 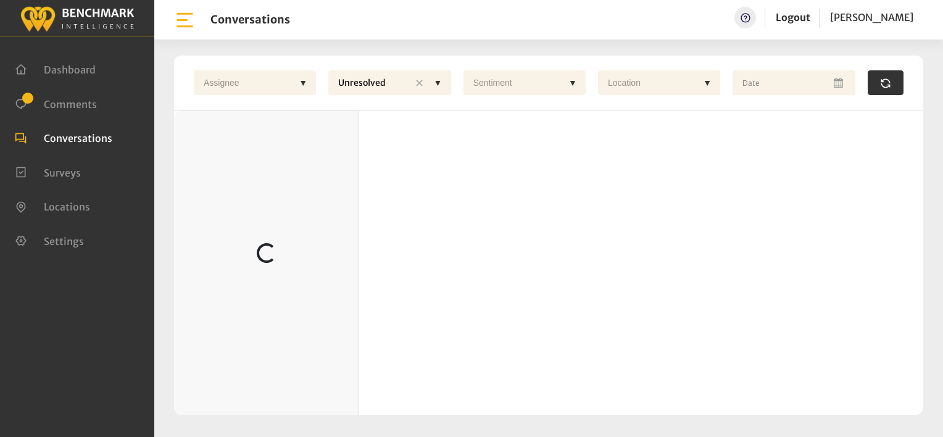 What do you see at coordinates (70, 104) in the screenshot?
I see `span: Comments` at bounding box center [70, 104].